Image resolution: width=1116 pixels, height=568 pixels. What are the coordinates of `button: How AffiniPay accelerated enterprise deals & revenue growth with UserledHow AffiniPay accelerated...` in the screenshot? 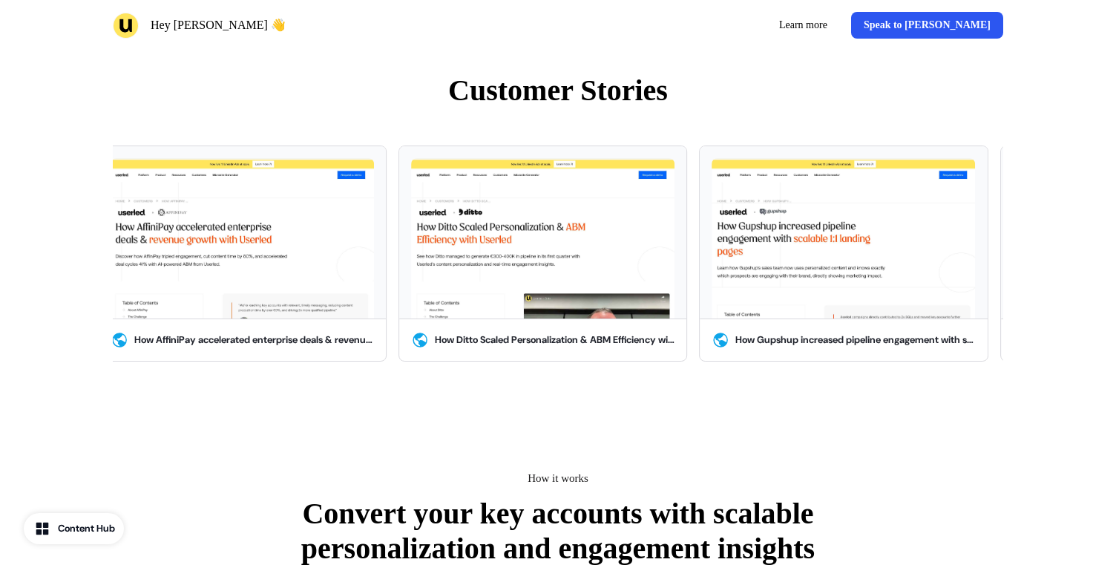 It's located at (242, 253).